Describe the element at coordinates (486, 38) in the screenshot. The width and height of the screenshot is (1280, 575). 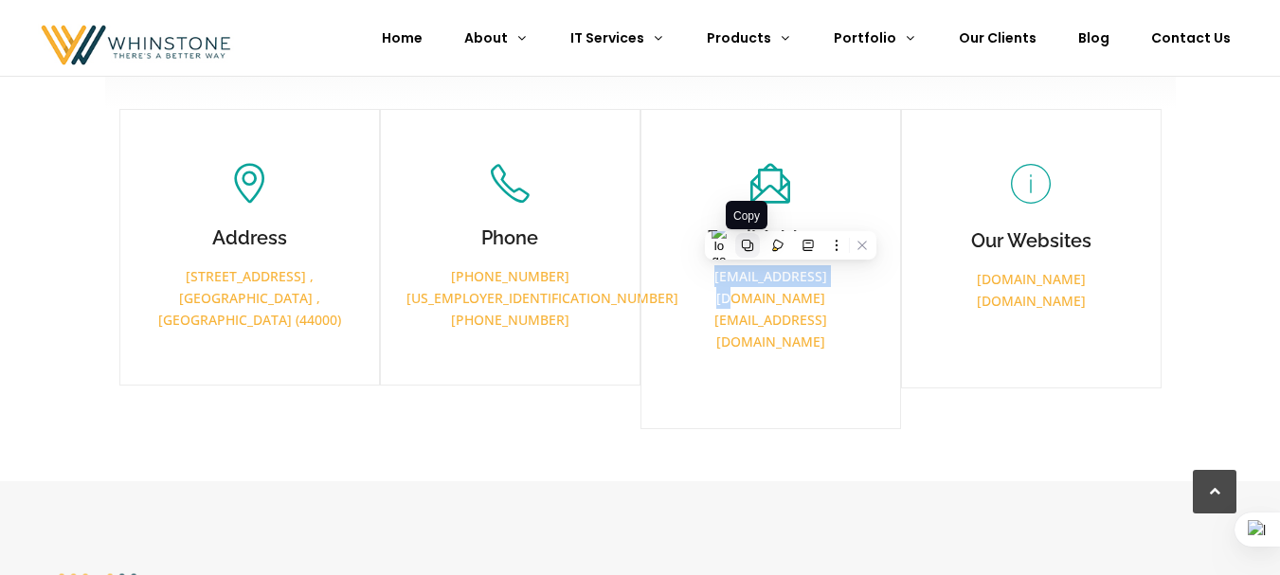
I see `span: About` at that location.